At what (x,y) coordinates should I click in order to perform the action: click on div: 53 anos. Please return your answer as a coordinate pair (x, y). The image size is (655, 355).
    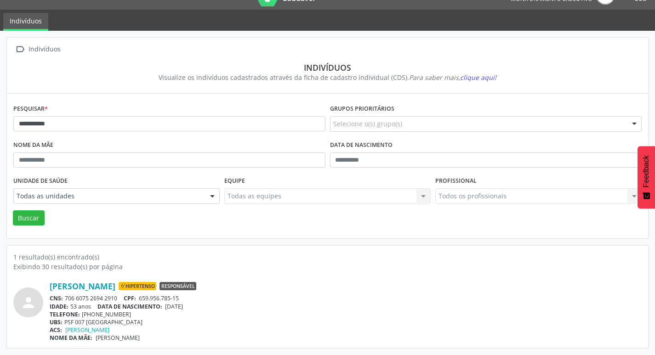
    Looking at the image, I should click on (346, 306).